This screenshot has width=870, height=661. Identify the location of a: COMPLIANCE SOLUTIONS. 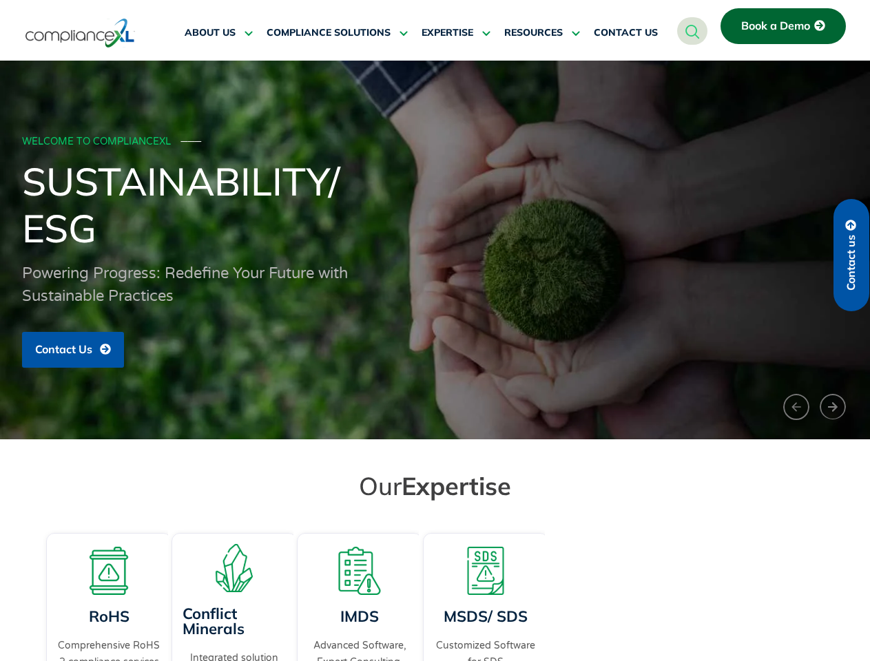
(337, 33).